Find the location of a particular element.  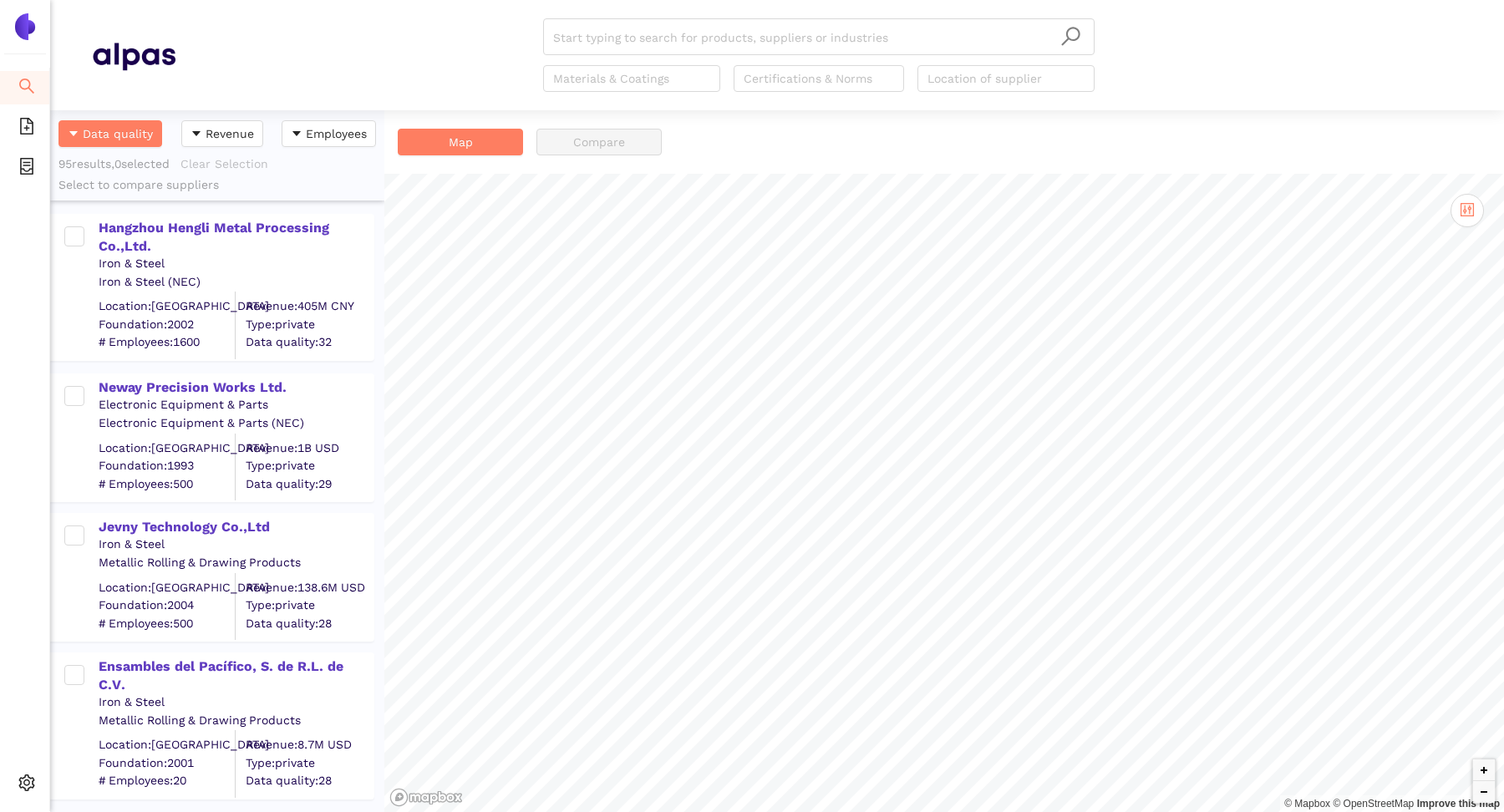

span: Map is located at coordinates (460, 142).